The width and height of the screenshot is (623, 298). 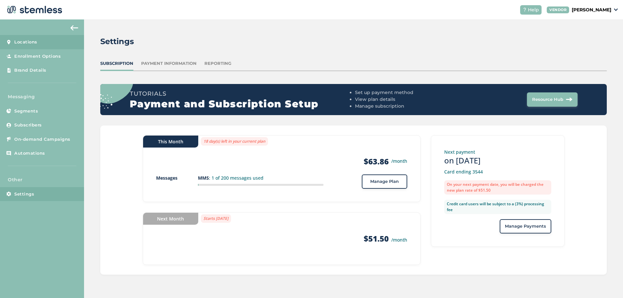 What do you see at coordinates (376, 162) in the screenshot?
I see `strong: $63.86` at bounding box center [376, 162].